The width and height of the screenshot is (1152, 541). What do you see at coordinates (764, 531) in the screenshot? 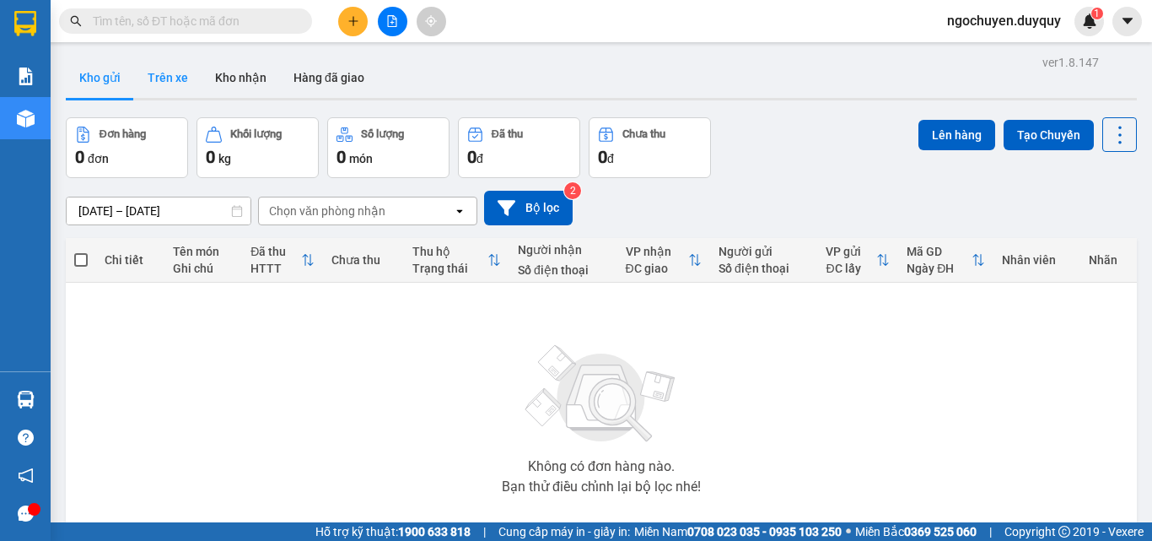
I see `strong: 0708 023 035 - 0935 103 250` at bounding box center [764, 531].